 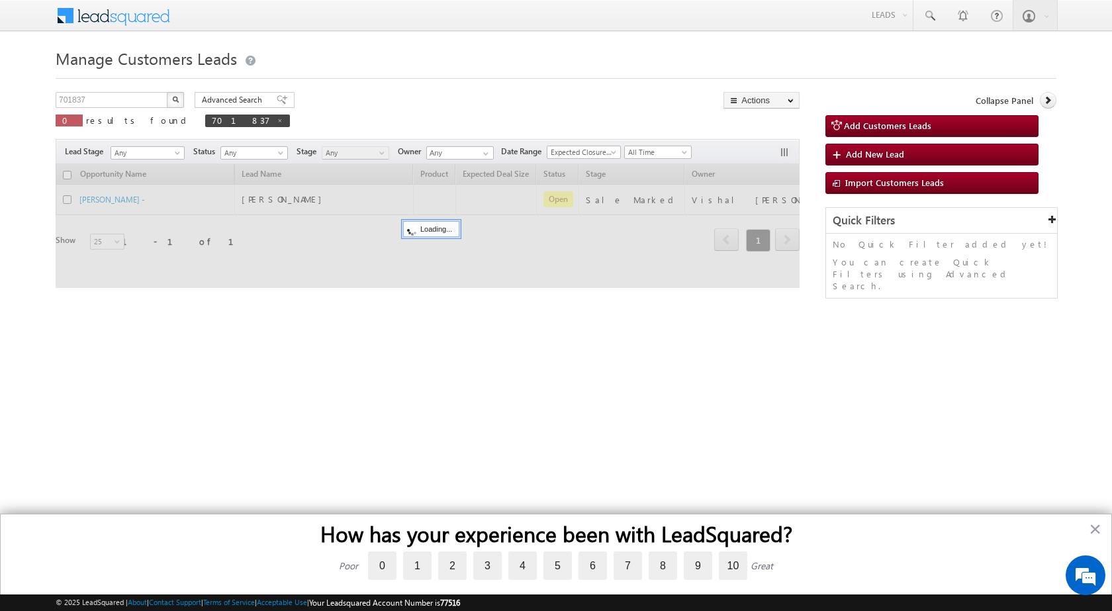 I want to click on div: Loading..., so click(x=431, y=229).